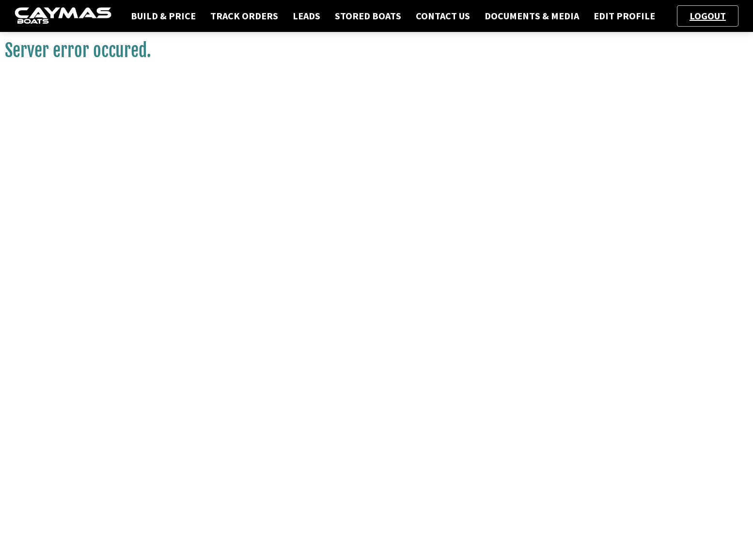 This screenshot has width=753, height=559. I want to click on a: Edit Profile, so click(624, 16).